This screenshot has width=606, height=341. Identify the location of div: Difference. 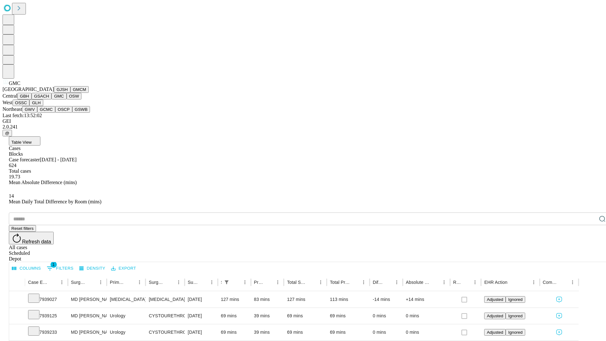
(378, 282).